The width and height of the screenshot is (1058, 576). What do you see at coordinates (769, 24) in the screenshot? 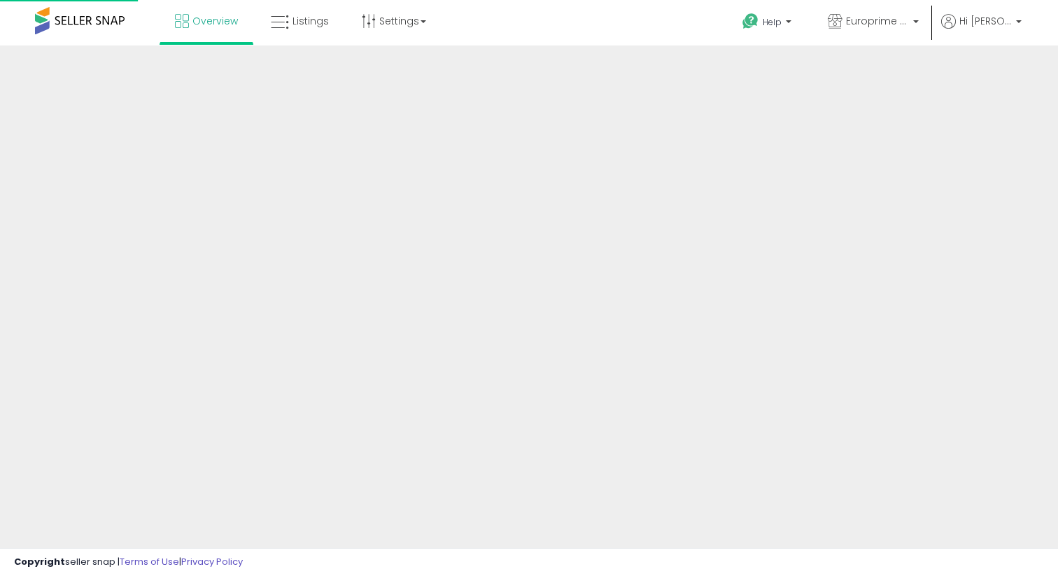
I see `a: Help` at bounding box center [769, 24].